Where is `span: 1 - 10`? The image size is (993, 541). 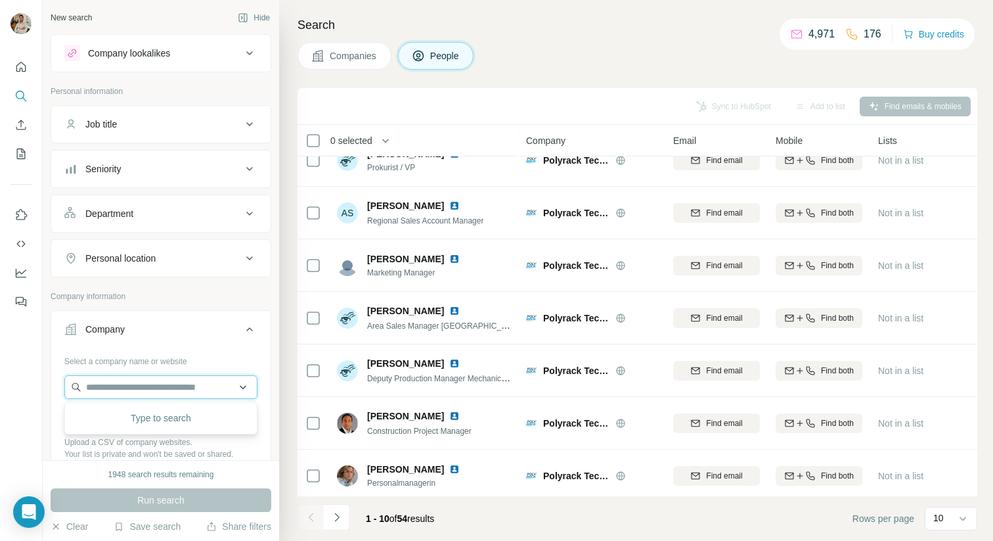 span: 1 - 10 is located at coordinates (378, 518).